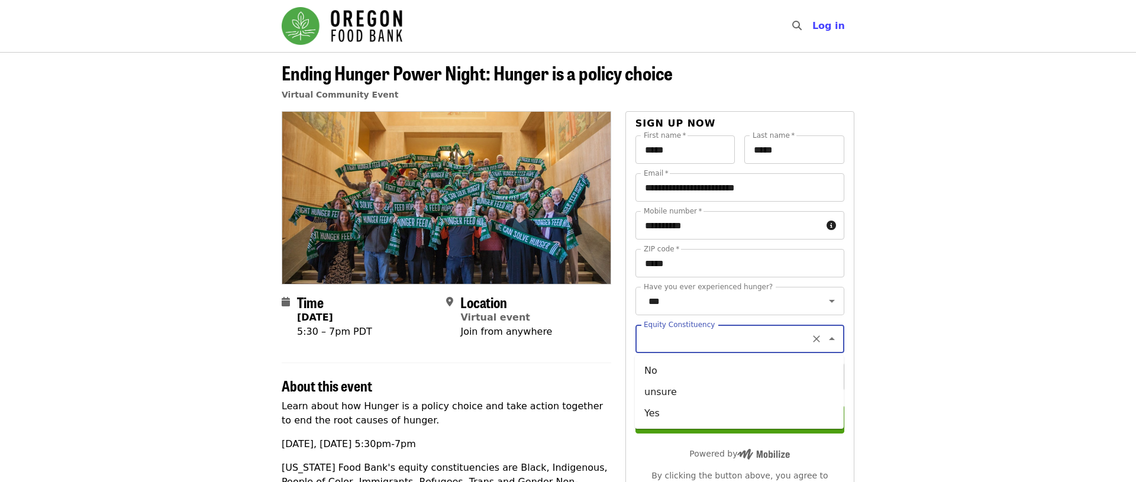 The width and height of the screenshot is (1136, 482). I want to click on span: About this event, so click(327, 385).